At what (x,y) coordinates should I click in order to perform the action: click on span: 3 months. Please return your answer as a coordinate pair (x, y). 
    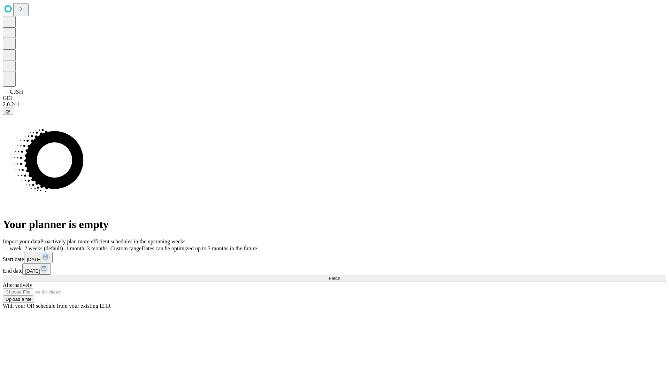
    Looking at the image, I should click on (97, 248).